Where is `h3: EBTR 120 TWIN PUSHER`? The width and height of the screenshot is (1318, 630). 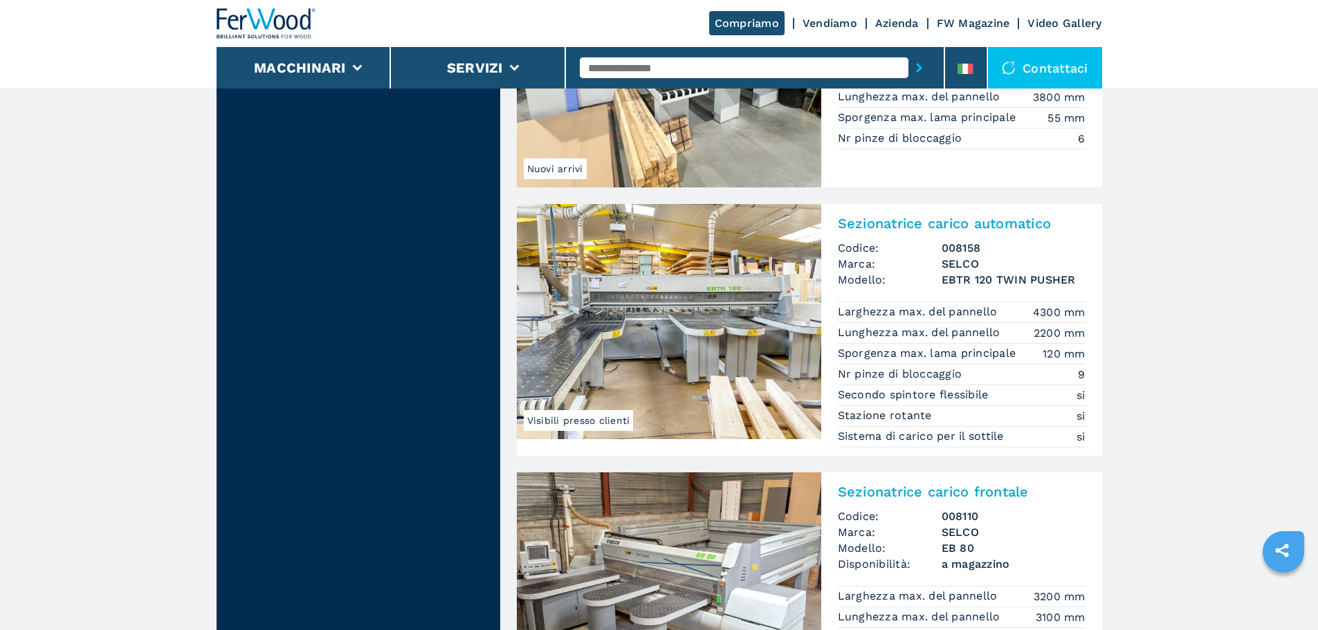 h3: EBTR 120 TWIN PUSHER is located at coordinates (1014, 280).